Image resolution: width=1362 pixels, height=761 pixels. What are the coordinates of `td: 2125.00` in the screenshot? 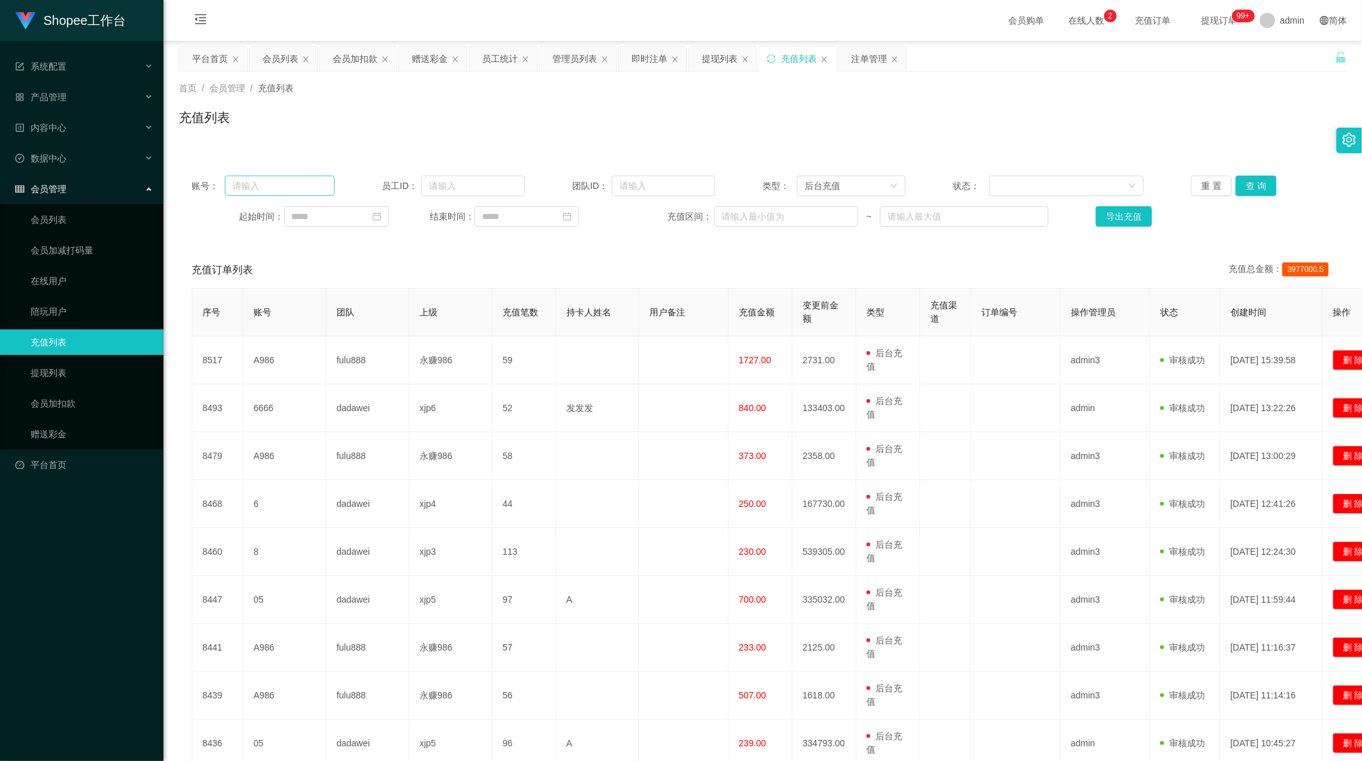 It's located at (824, 648).